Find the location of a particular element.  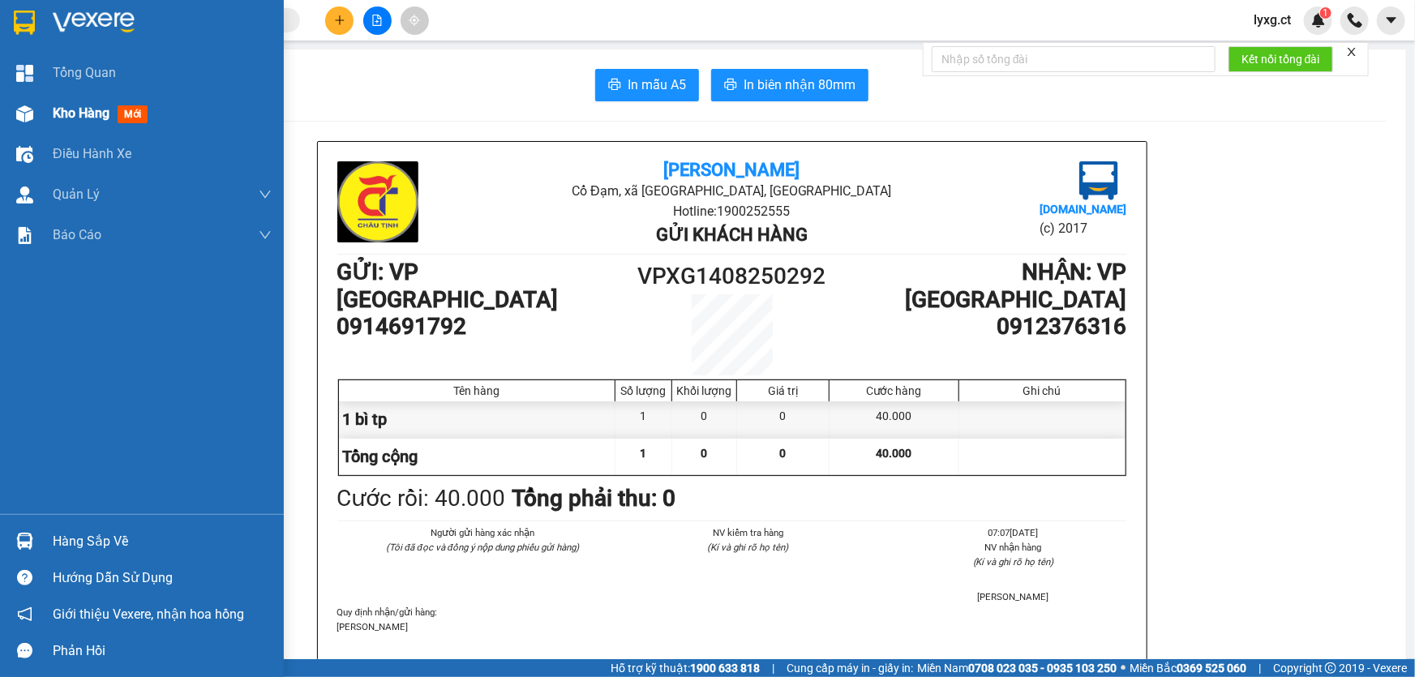

div: Tên hàng is located at coordinates (477, 391).